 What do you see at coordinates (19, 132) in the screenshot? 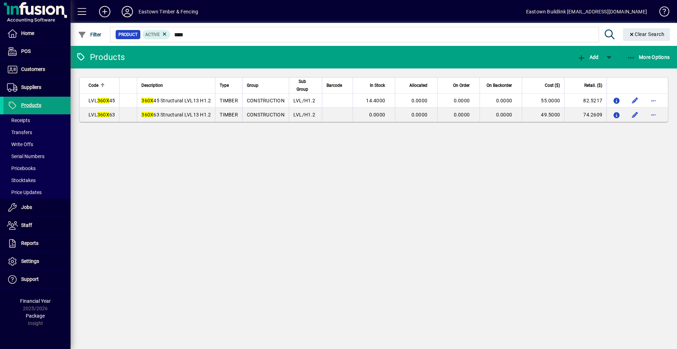
I see `span: Transfers` at bounding box center [19, 132].